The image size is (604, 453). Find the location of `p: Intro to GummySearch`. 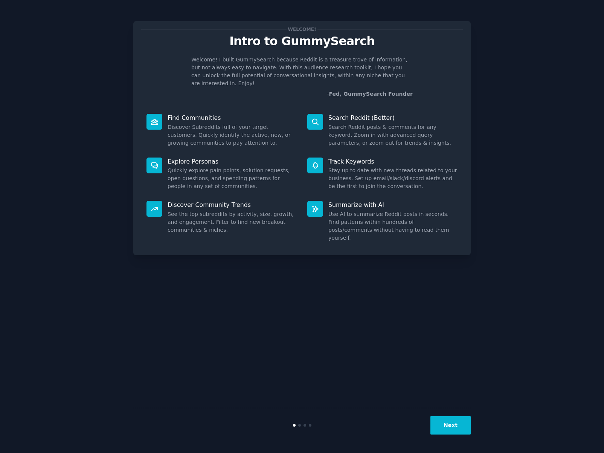

p: Intro to GummySearch is located at coordinates (302, 41).